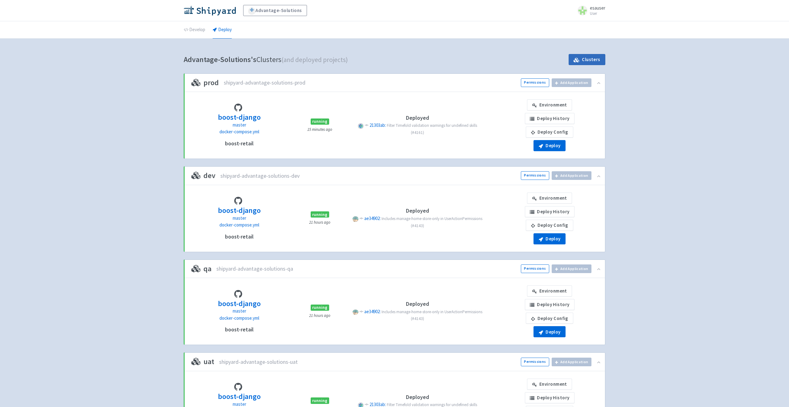 The width and height of the screenshot is (789, 407). Describe the element at coordinates (210, 10) in the screenshot. I see `img: Shipyard logo` at that location.